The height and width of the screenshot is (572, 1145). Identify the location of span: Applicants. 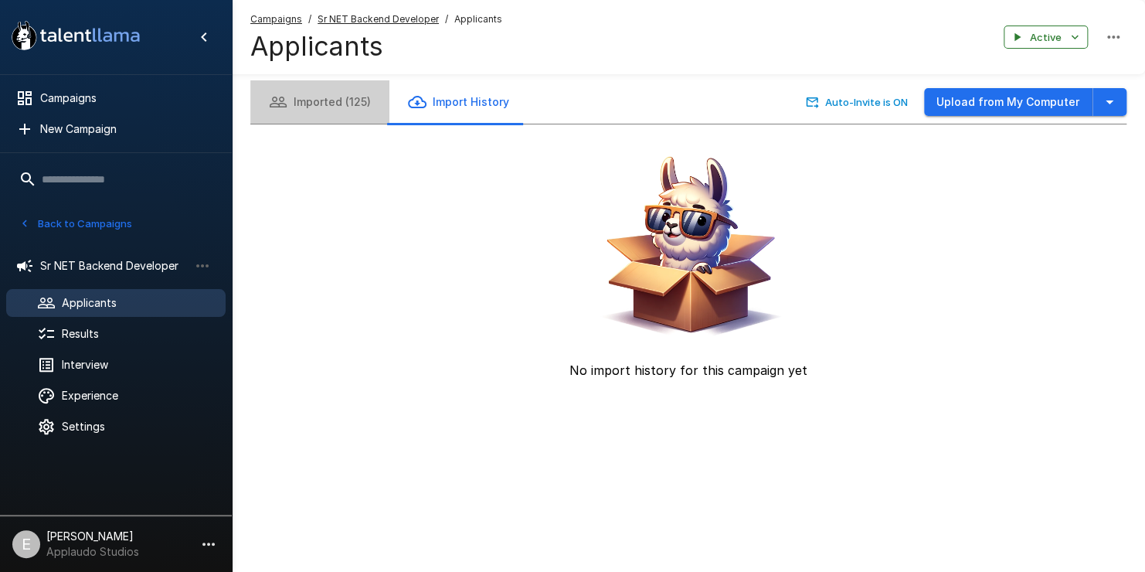
(478, 19).